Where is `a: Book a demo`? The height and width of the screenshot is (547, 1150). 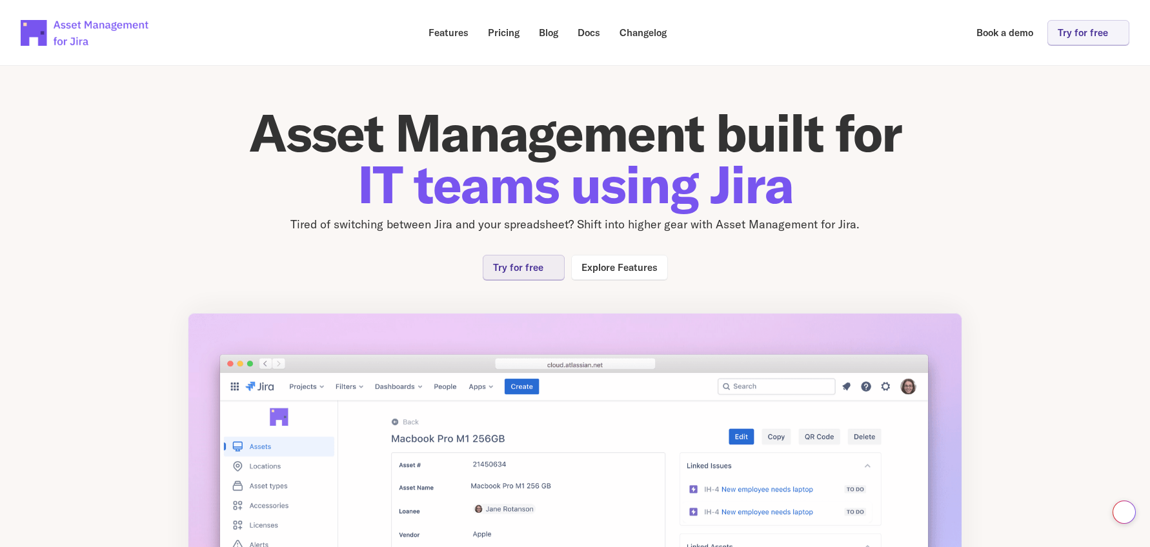 a: Book a demo is located at coordinates (1005, 32).